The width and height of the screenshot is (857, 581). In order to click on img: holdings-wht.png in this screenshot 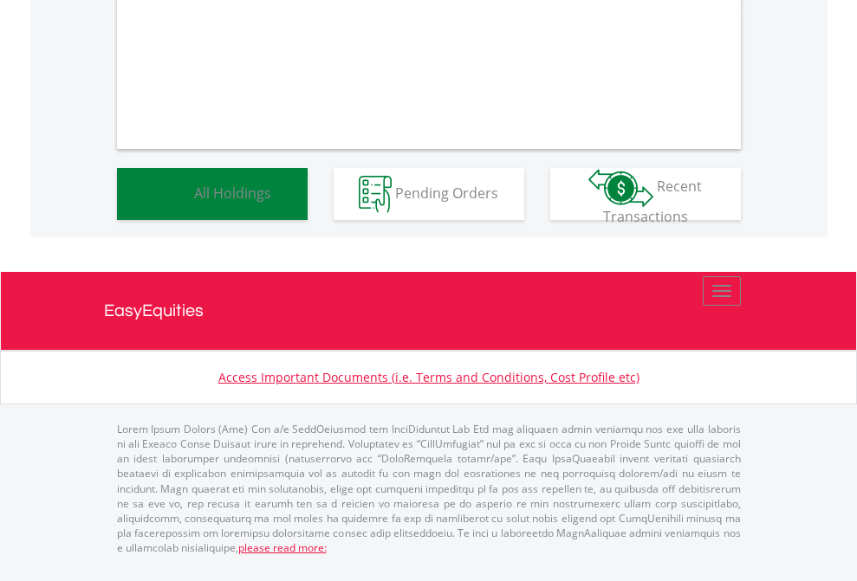, I will do `click(172, 194)`.